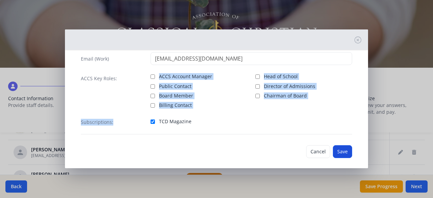 The image size is (433, 198). I want to click on input: TCD Magazine, so click(153, 121).